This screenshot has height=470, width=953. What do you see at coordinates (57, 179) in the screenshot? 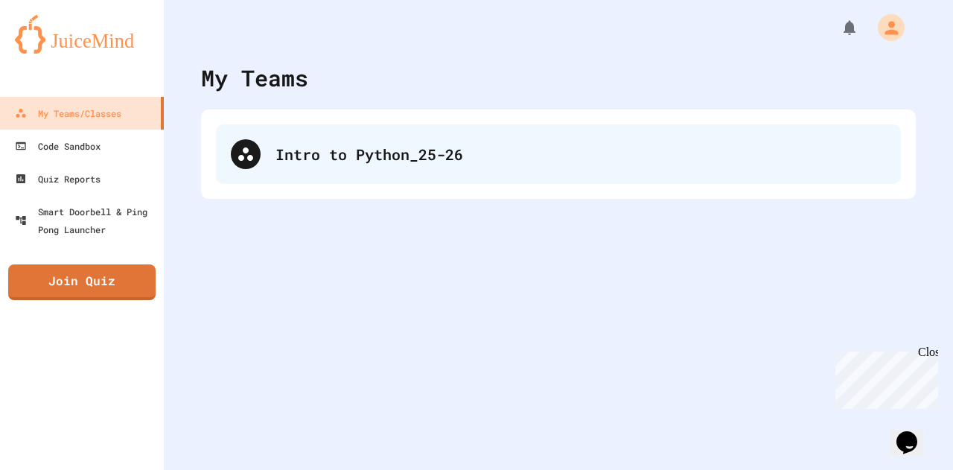
I see `div: Quiz Reports` at bounding box center [57, 179].